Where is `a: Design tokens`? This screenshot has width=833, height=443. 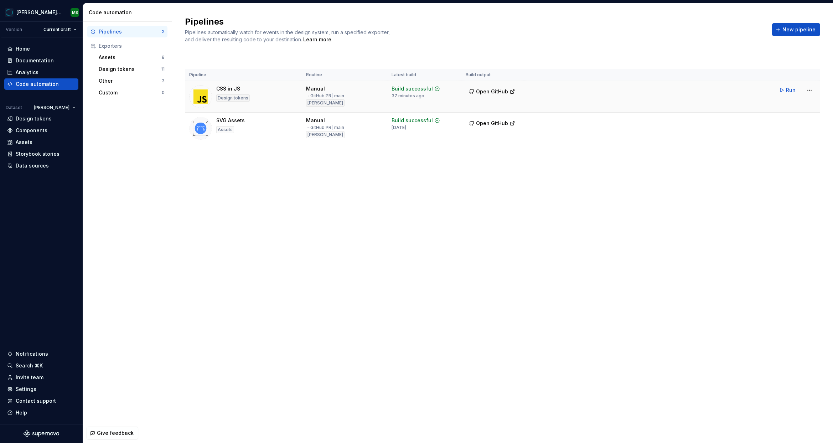
a: Design tokens is located at coordinates (41, 119).